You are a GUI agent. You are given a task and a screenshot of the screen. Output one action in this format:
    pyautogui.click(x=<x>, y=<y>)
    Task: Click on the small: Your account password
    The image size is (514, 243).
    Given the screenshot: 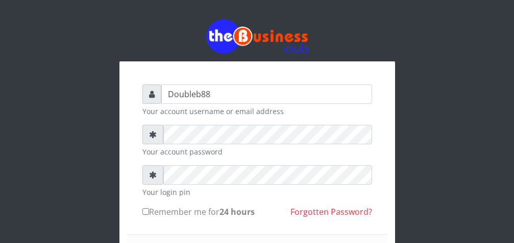 What is the action you would take?
    pyautogui.click(x=257, y=151)
    